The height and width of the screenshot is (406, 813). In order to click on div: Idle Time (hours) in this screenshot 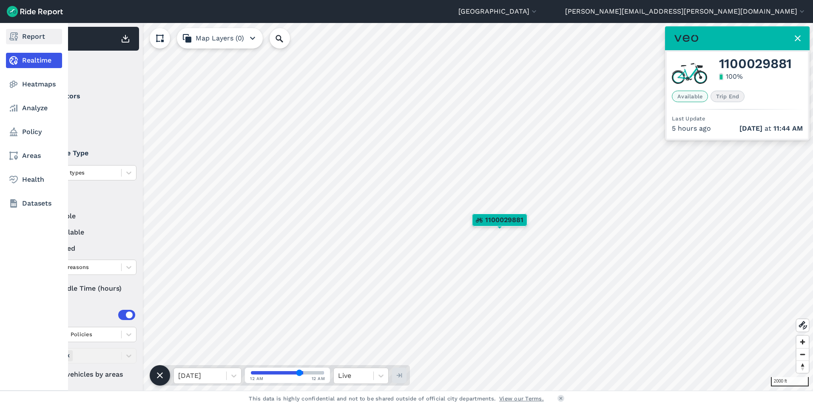, I will do `click(85, 288)`.